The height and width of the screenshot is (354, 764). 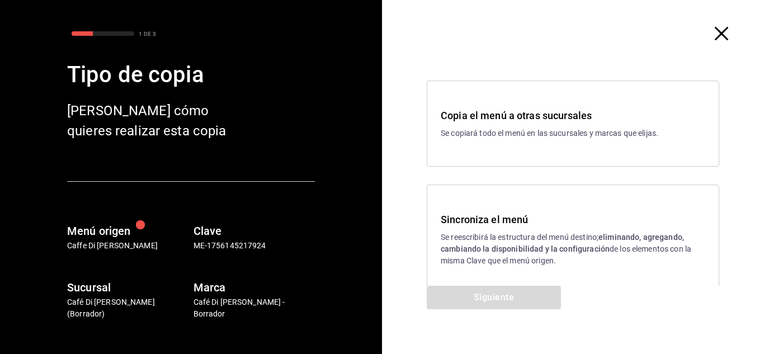 What do you see at coordinates (255, 246) in the screenshot?
I see `p: ME-1756145217924` at bounding box center [255, 246].